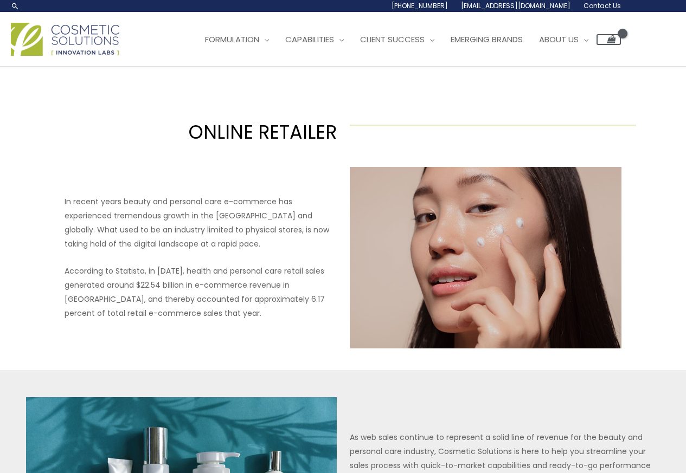  I want to click on span: Capabilities, so click(310, 39).